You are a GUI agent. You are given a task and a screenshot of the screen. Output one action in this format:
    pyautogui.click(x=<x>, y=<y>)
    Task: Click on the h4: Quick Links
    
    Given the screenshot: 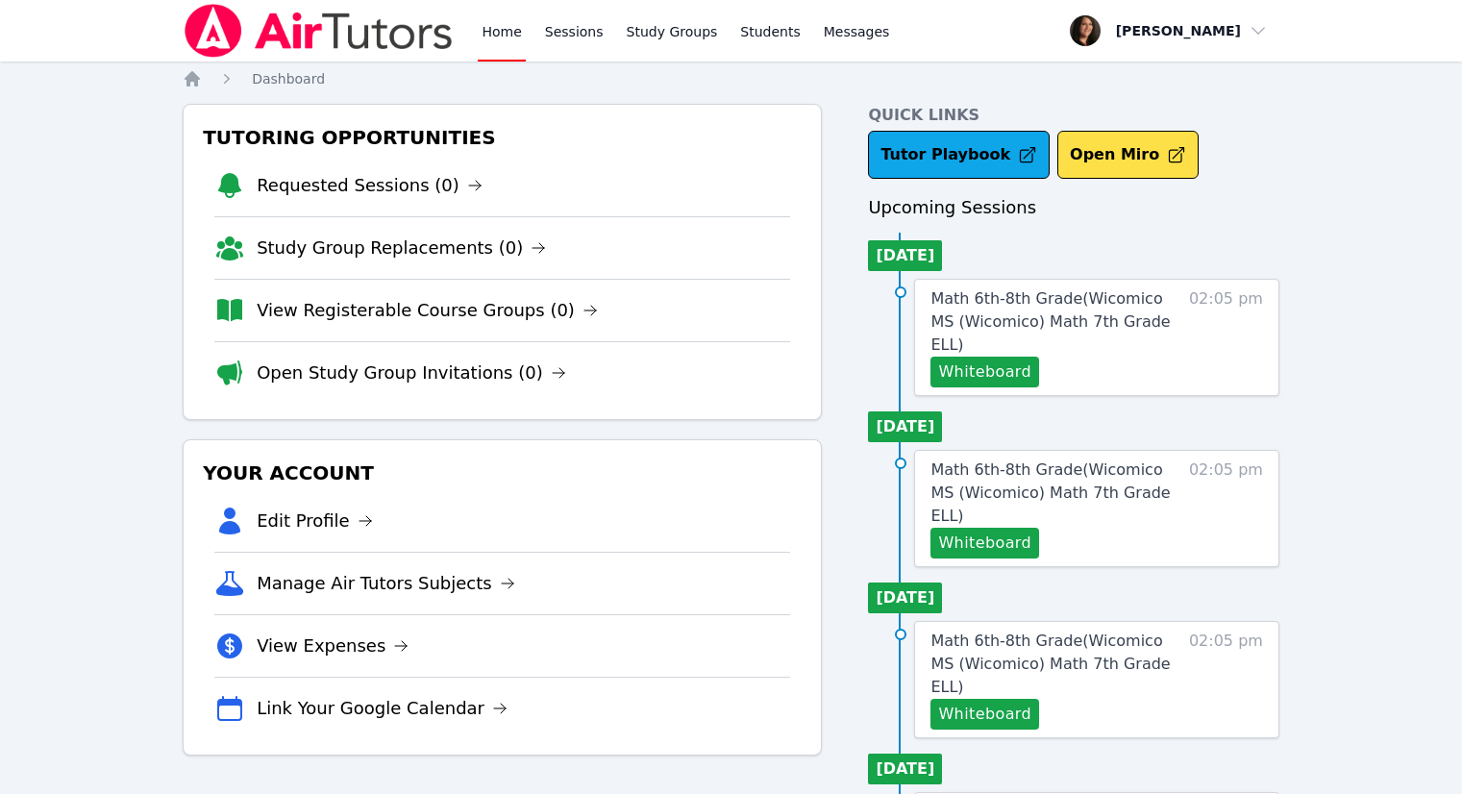 What is the action you would take?
    pyautogui.click(x=1073, y=115)
    